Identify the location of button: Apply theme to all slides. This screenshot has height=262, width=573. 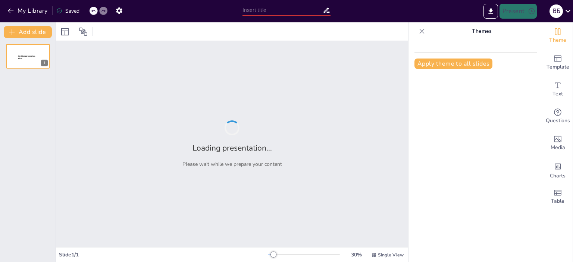
(454, 64).